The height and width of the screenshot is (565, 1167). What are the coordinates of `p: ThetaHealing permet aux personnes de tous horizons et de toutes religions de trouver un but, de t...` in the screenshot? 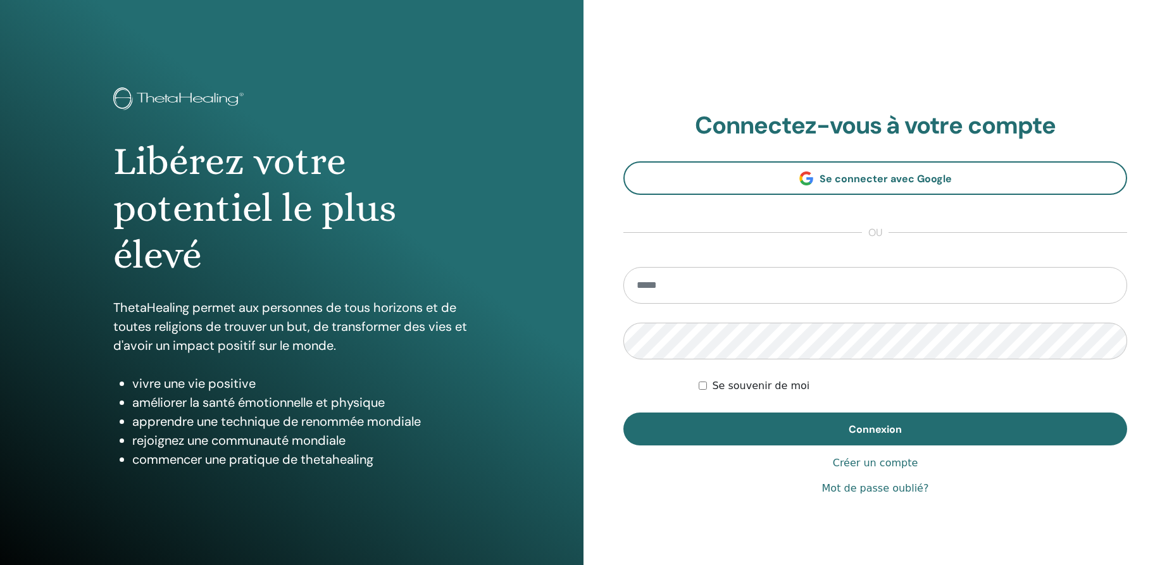 It's located at (292, 326).